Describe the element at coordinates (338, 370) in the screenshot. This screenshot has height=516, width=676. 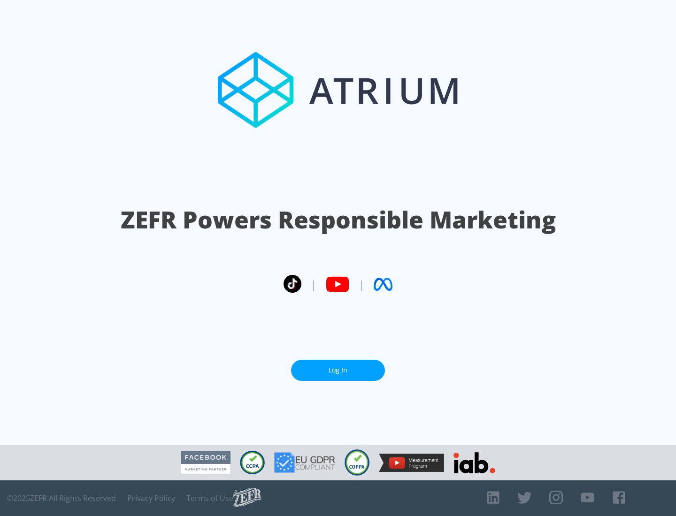
I see `a: Log In` at that location.